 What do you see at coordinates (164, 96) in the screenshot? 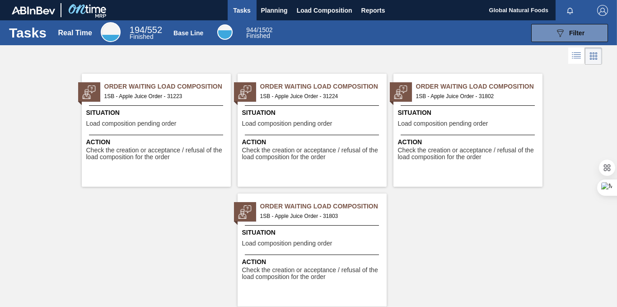
I see `span: 1SB - Apple Juice Order - 31223` at bounding box center [164, 96].